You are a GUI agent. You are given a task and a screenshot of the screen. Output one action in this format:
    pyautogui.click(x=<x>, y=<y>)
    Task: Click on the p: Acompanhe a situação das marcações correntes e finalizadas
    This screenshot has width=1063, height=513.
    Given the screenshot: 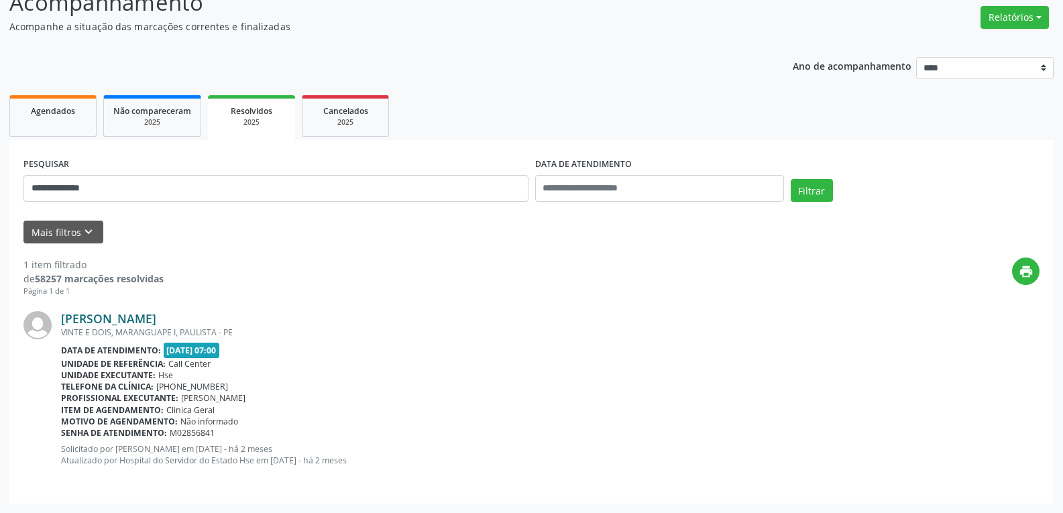 What is the action you would take?
    pyautogui.click(x=375, y=26)
    